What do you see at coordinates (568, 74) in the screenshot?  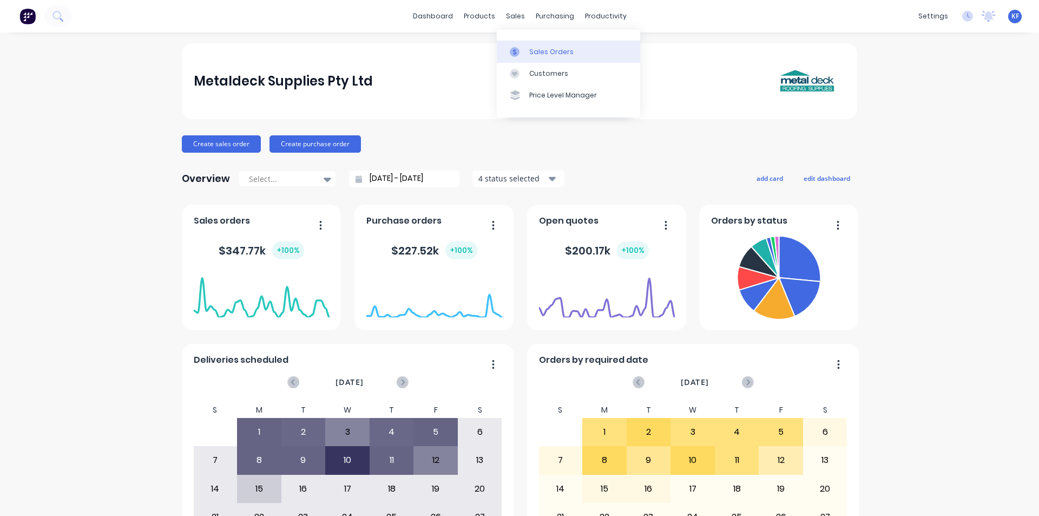 I see `a: Customers` at bounding box center [568, 74].